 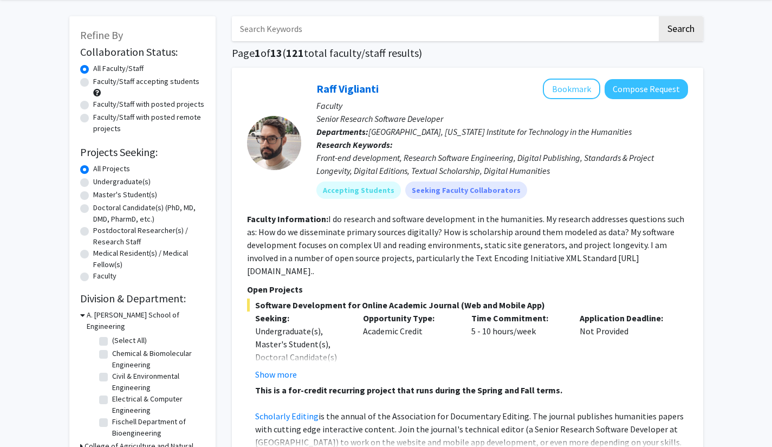 I want to click on label: Postdoctoral Researcher(s) / Research Staff, so click(x=149, y=236).